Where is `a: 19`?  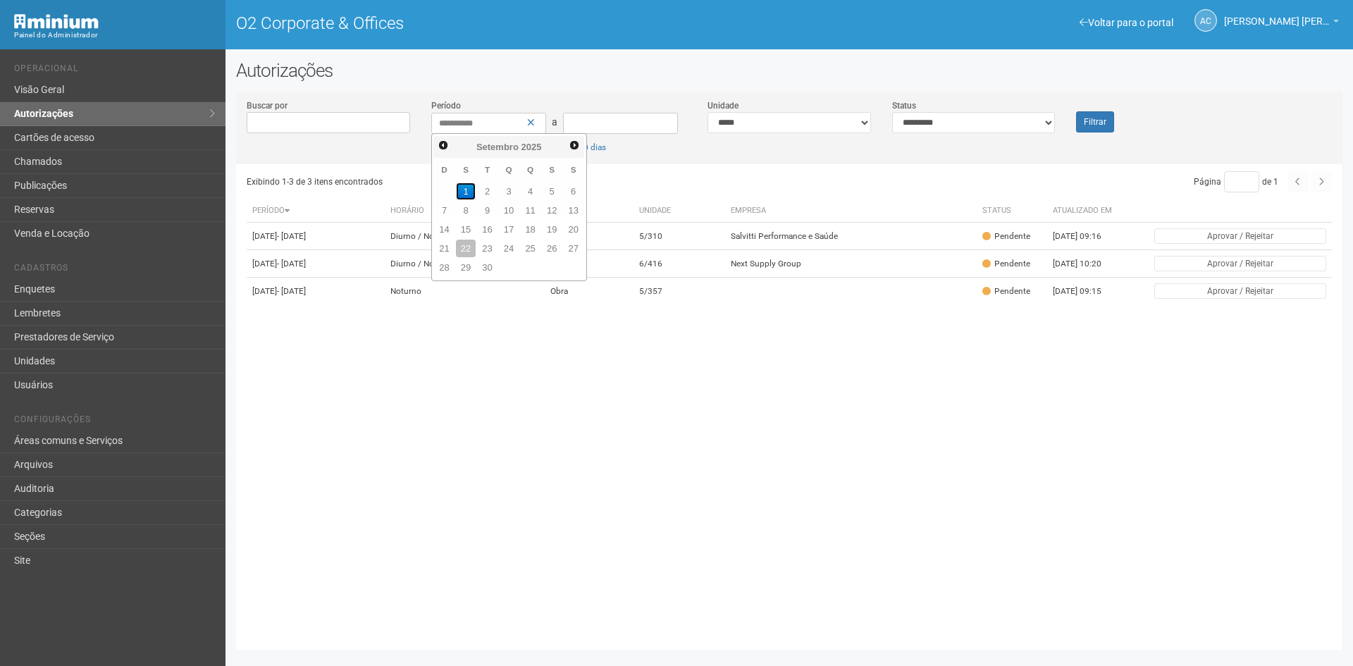 a: 19 is located at coordinates (552, 229).